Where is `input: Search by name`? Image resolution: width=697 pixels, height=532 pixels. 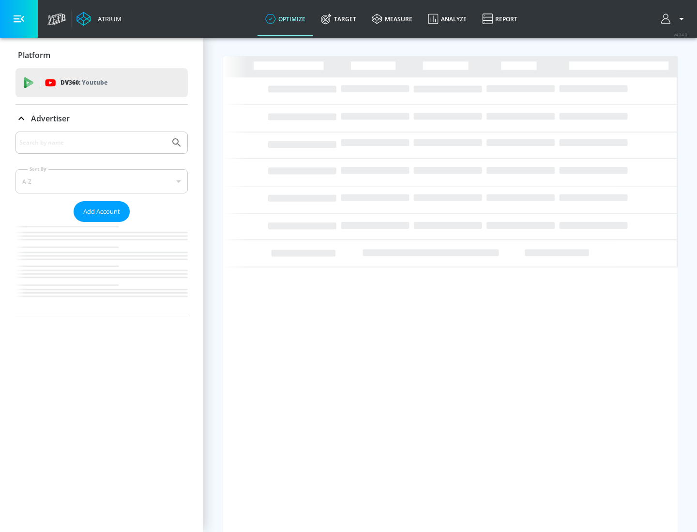 input: Search by name is located at coordinates (92, 143).